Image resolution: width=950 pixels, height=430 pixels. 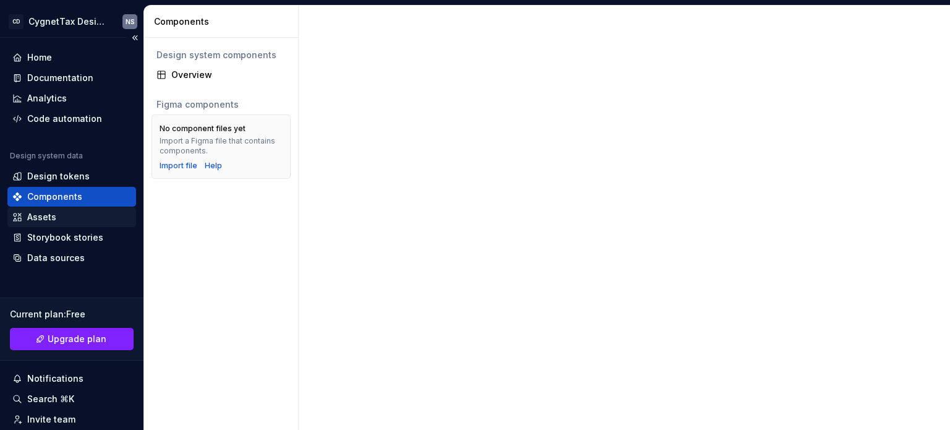 What do you see at coordinates (213, 166) in the screenshot?
I see `div: Help` at bounding box center [213, 166].